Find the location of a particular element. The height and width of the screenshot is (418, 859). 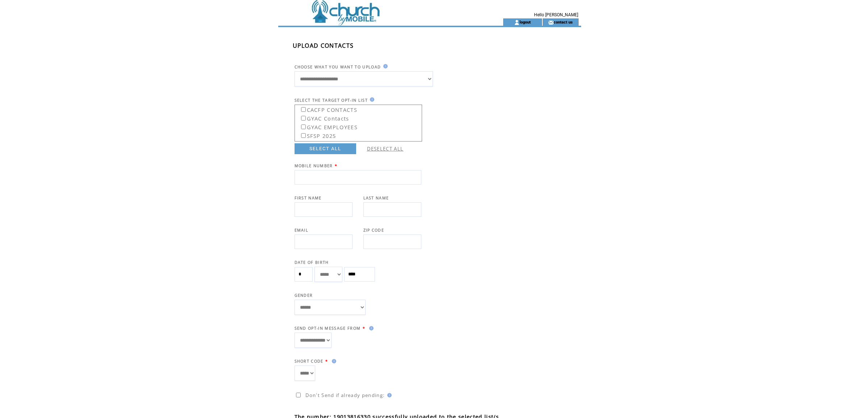

span: MOBILE NUMBER is located at coordinates (314, 166).